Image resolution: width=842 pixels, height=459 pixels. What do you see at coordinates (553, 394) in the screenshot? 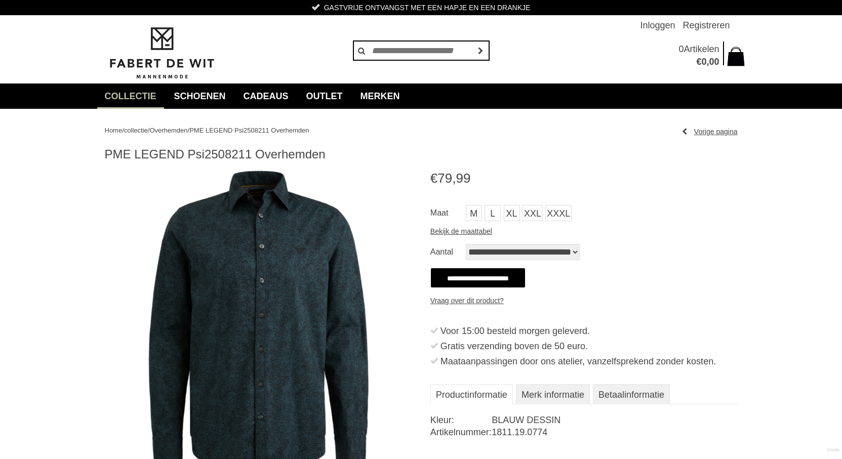
I see `a: Merk informatie` at bounding box center [553, 394].